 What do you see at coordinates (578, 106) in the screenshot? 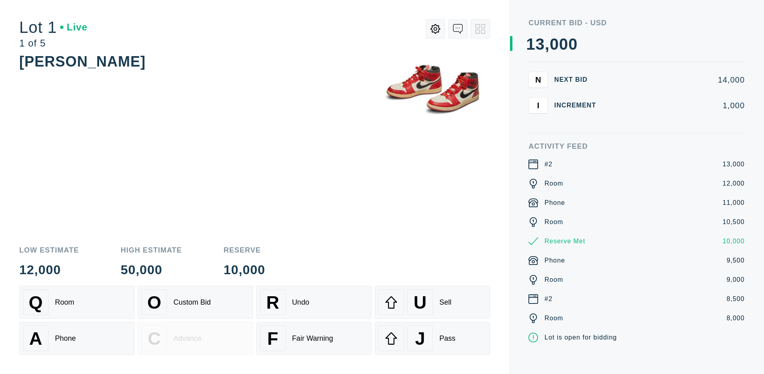
I see `div: Increment` at bounding box center [578, 106].